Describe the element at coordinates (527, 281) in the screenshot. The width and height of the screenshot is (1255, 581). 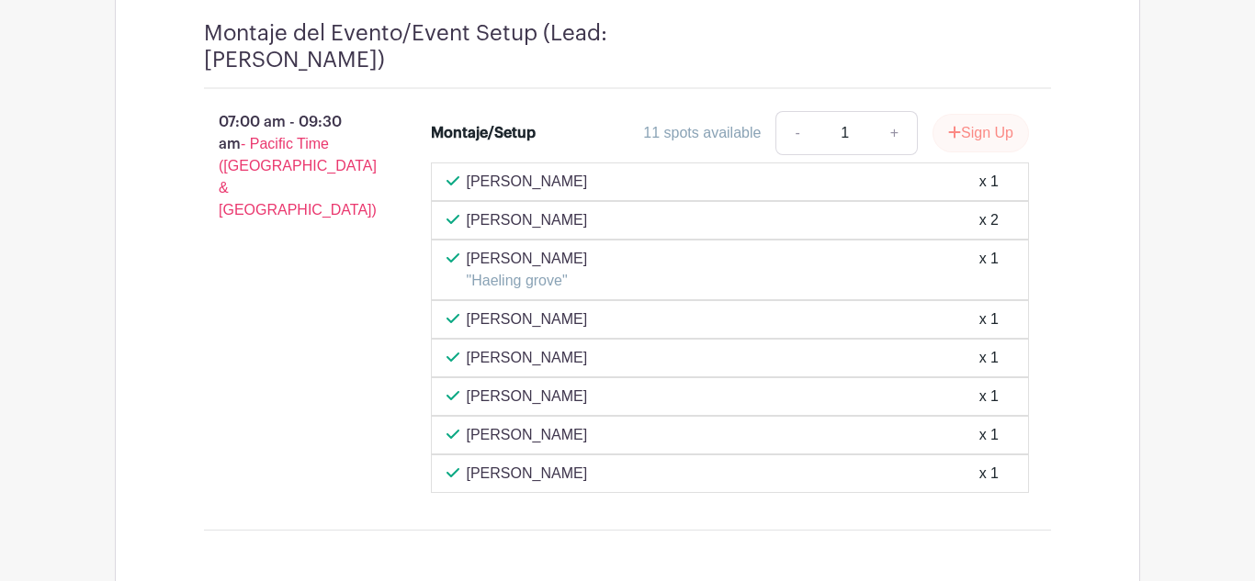
I see `p: "Haeling grove"` at that location.